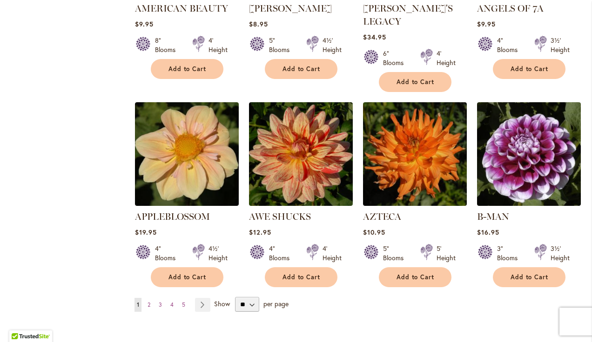  Describe the element at coordinates (276, 304) in the screenshot. I see `span: per page` at that location.